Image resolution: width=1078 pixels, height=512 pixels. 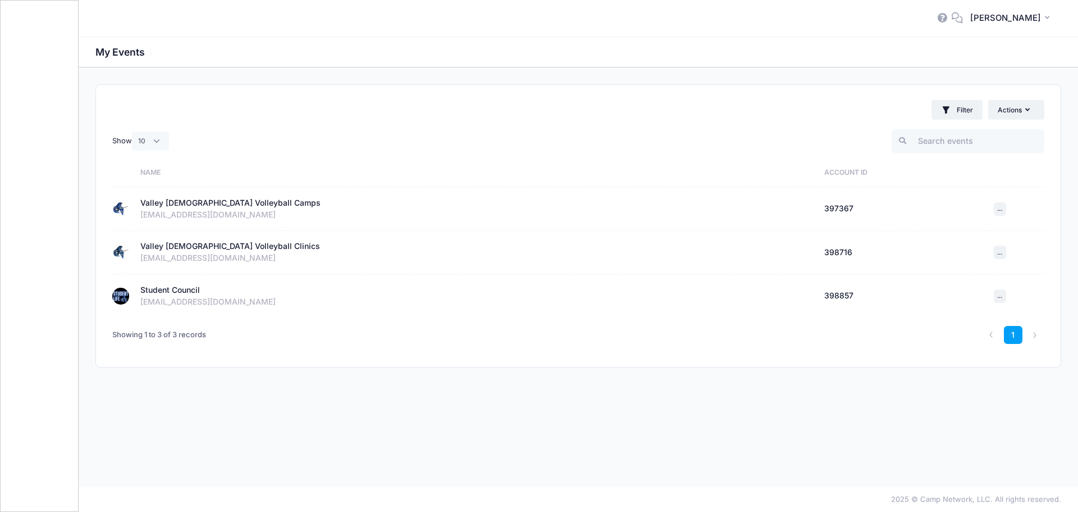 I want to click on div: Student Council, so click(x=170, y=290).